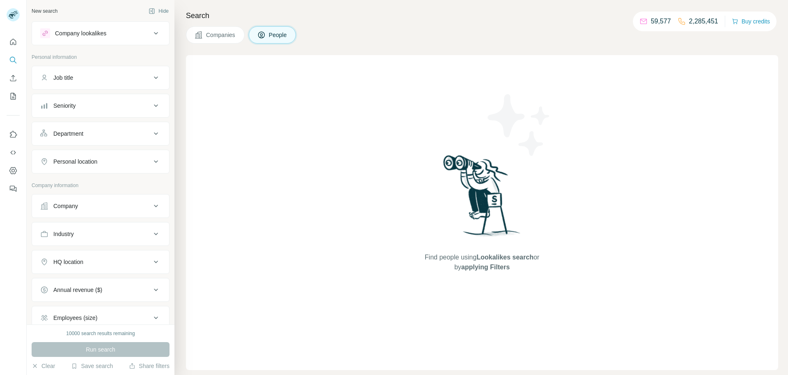 The image size is (788, 375). I want to click on button: Employees (size), so click(101, 317).